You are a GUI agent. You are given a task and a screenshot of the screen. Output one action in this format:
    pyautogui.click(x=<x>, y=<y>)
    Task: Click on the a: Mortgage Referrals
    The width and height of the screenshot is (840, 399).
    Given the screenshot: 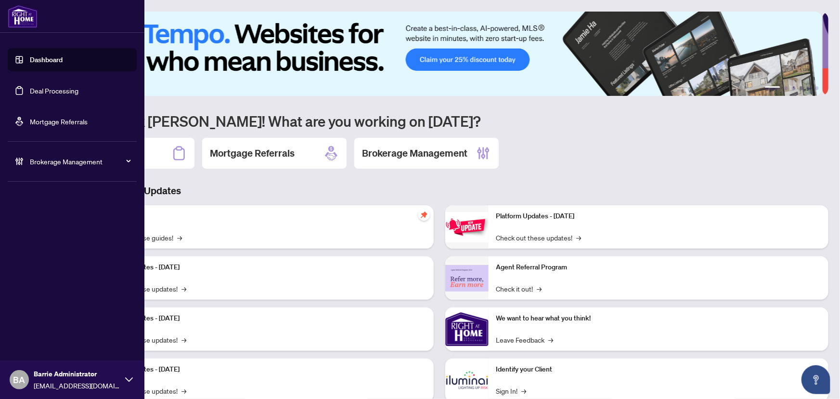 What is the action you would take?
    pyautogui.click(x=59, y=121)
    